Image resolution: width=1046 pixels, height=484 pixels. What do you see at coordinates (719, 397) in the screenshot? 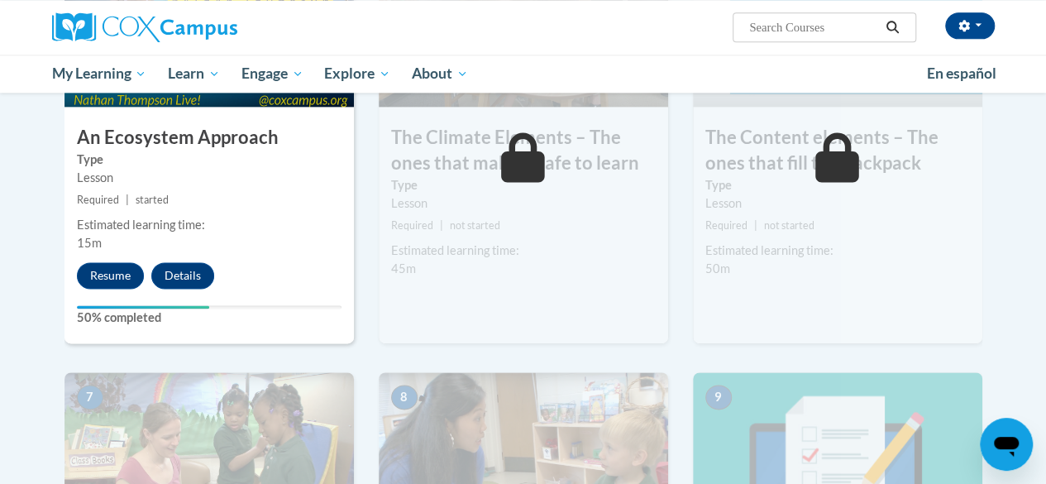
I see `span: 9` at bounding box center [719, 397].